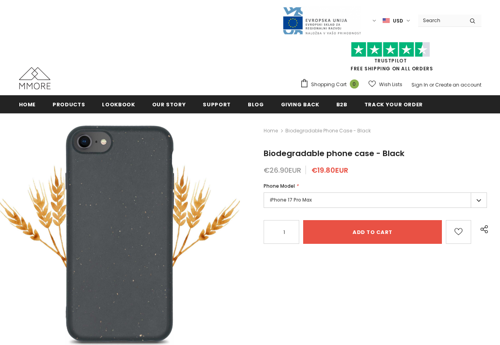 Image resolution: width=500 pixels, height=345 pixels. I want to click on a: Lookbook, so click(118, 104).